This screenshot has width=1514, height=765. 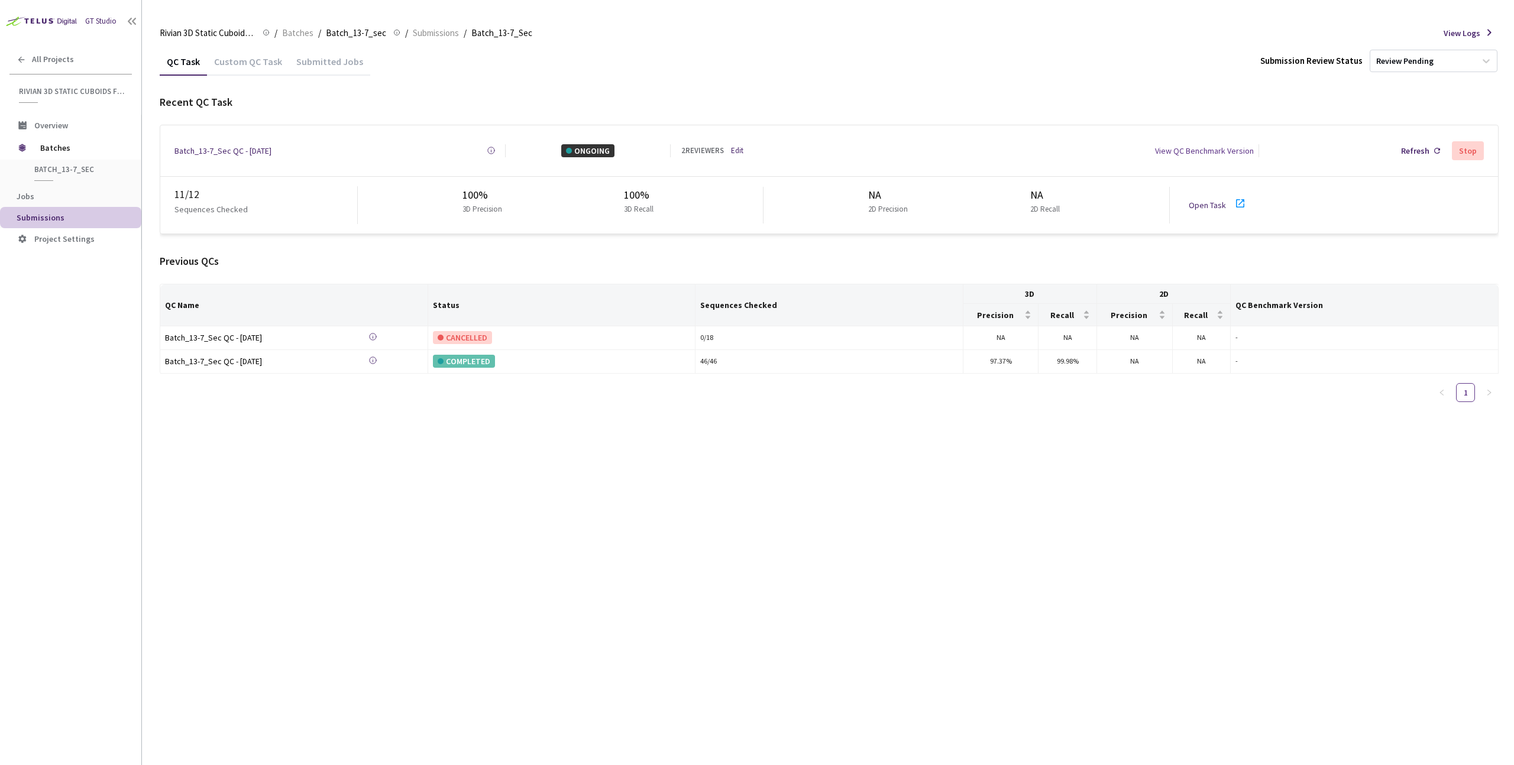 What do you see at coordinates (1489, 393) in the screenshot?
I see `span: right` at bounding box center [1489, 393].